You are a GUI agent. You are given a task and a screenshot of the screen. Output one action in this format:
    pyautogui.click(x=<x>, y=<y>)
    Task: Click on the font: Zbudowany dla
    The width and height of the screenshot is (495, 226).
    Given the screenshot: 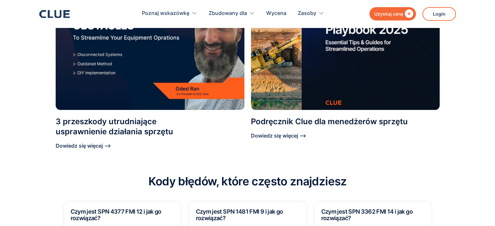 What is the action you would take?
    pyautogui.click(x=228, y=13)
    